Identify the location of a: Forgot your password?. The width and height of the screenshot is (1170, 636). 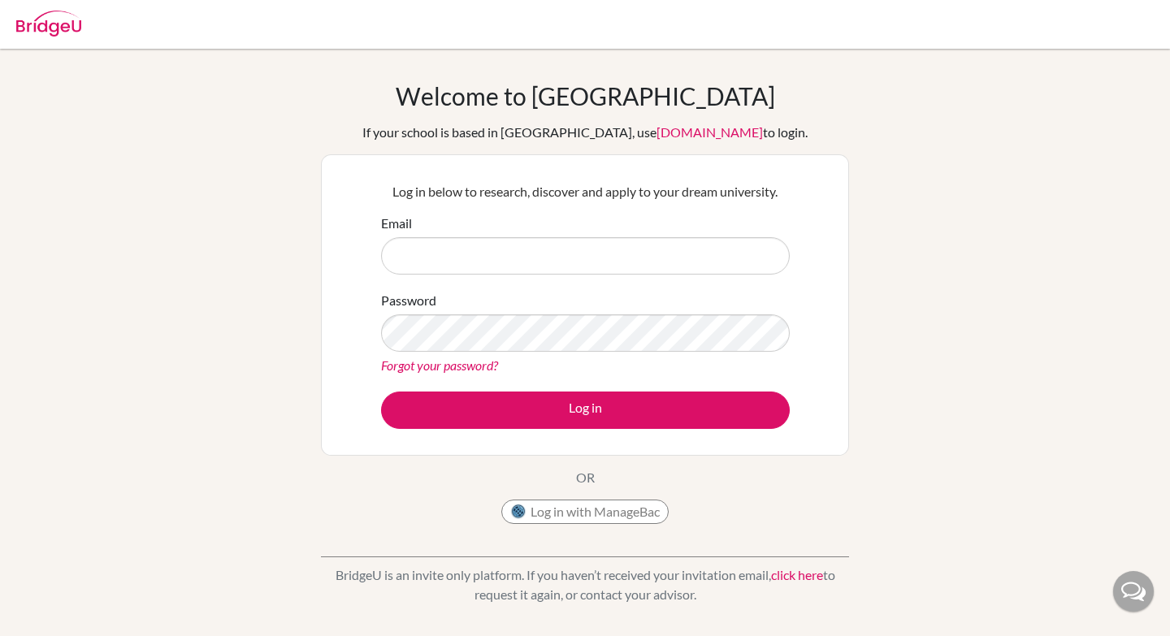
(439, 365).